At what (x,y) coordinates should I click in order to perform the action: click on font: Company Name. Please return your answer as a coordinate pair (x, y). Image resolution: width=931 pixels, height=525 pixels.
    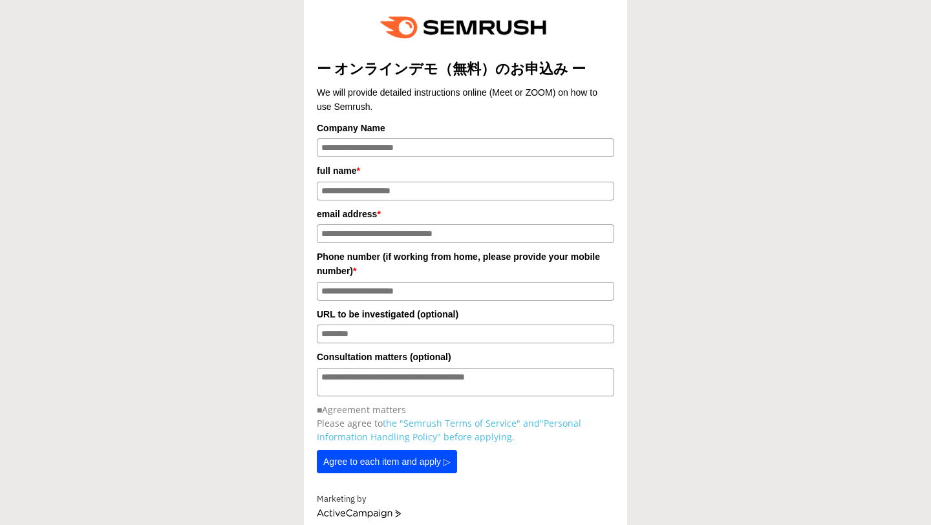
    Looking at the image, I should click on (351, 128).